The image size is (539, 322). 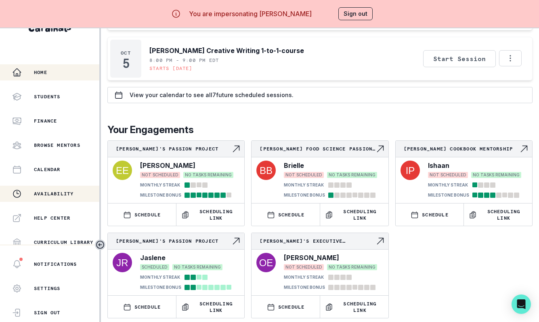 I want to click on p: Sign Out, so click(x=47, y=312).